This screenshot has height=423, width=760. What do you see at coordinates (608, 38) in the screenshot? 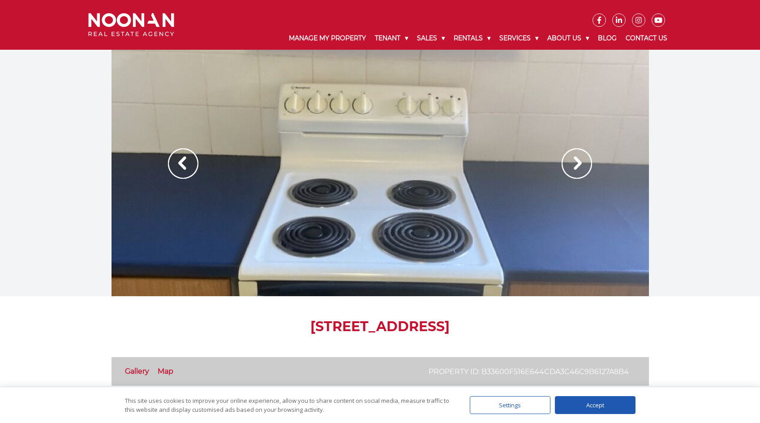
I see `a: Blog` at bounding box center [608, 38].